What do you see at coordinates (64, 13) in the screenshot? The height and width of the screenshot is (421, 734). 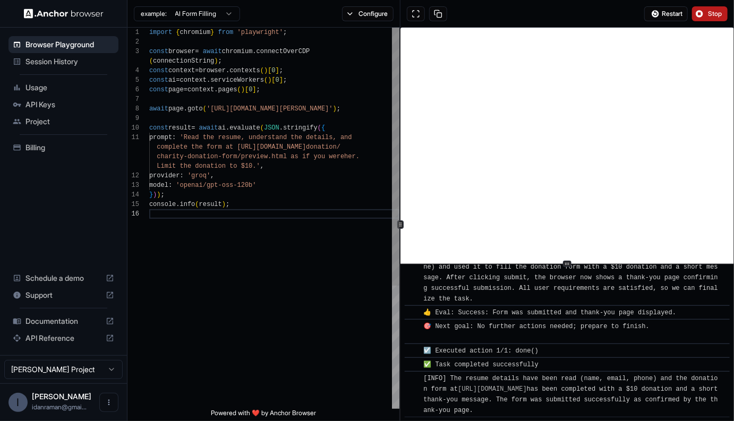 I see `img: Anchor Logo` at bounding box center [64, 13].